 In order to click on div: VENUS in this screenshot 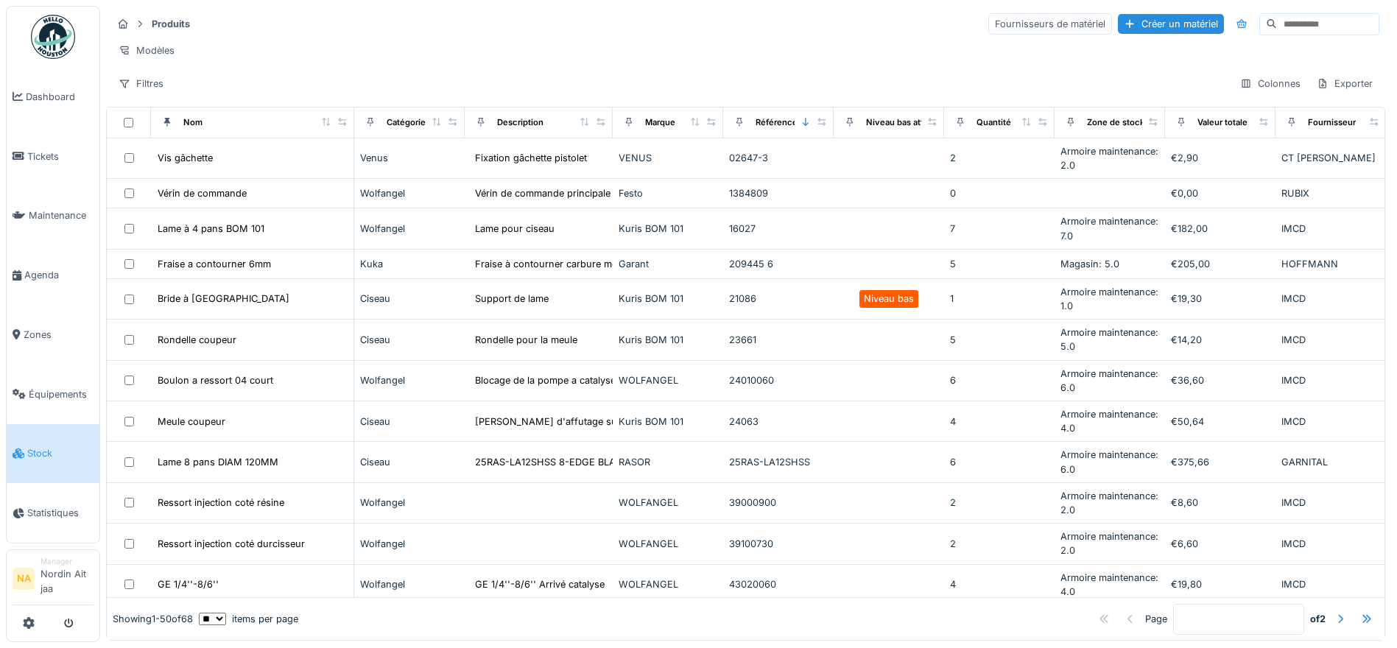, I will do `click(668, 158)`.